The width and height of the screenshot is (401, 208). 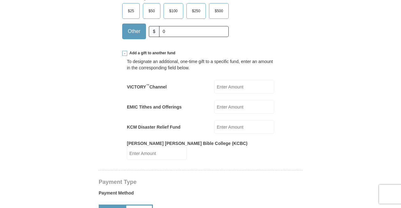 What do you see at coordinates (148, 85) in the screenshot?
I see `sup: ™` at bounding box center [148, 85].